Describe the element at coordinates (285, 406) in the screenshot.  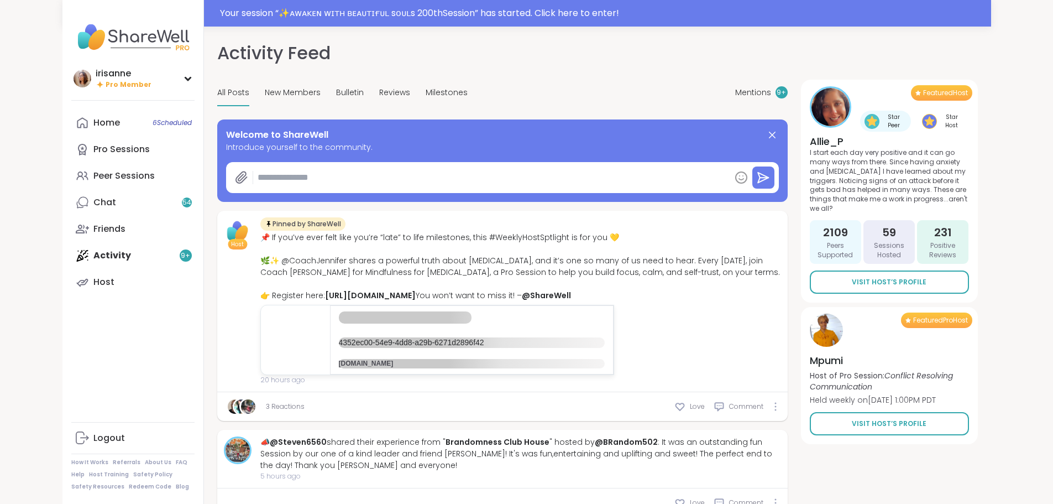
I see `a: 3 Reactions` at that location.